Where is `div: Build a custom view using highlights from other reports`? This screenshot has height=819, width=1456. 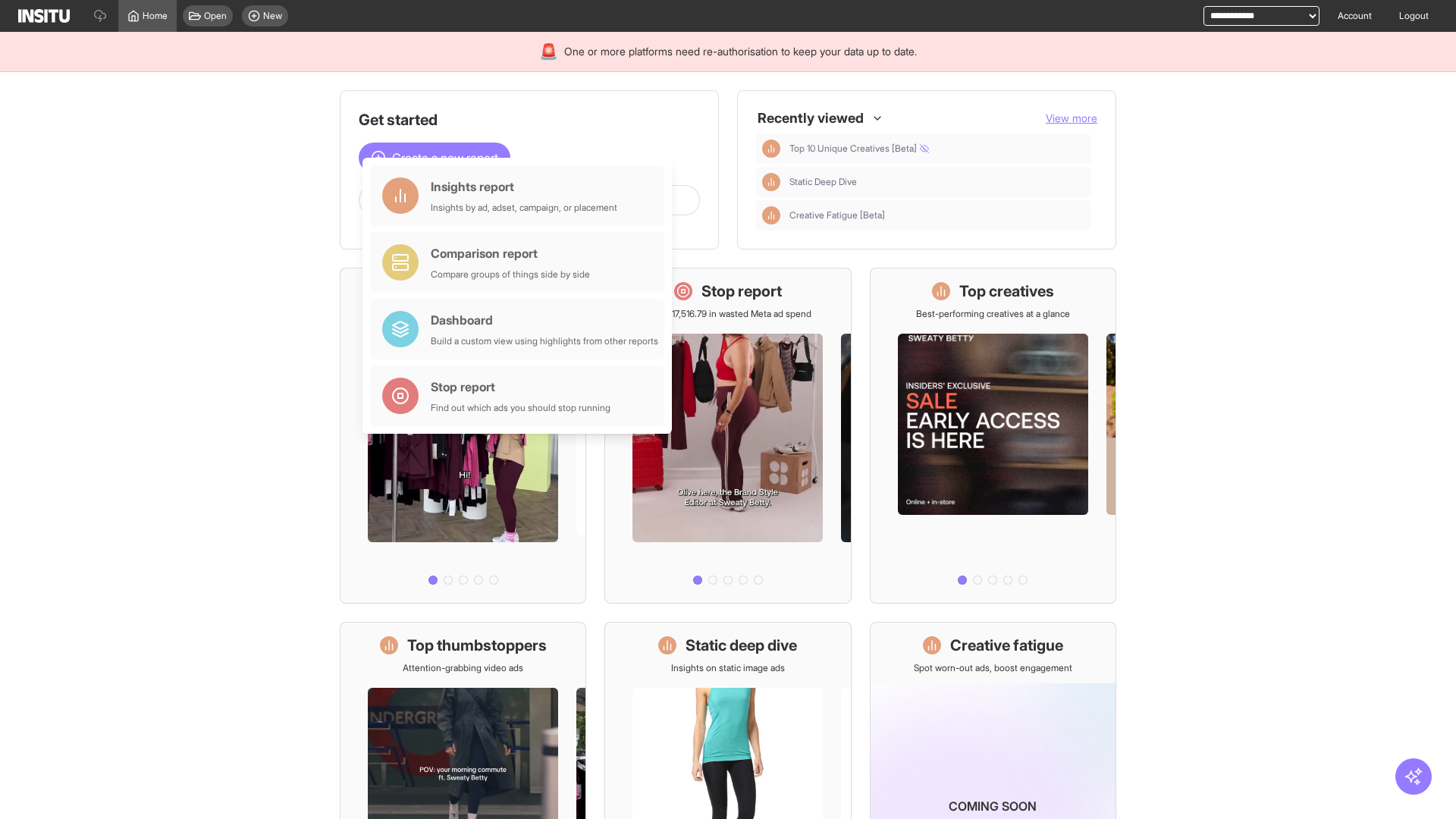
div: Build a custom view using highlights from other reports is located at coordinates (545, 341).